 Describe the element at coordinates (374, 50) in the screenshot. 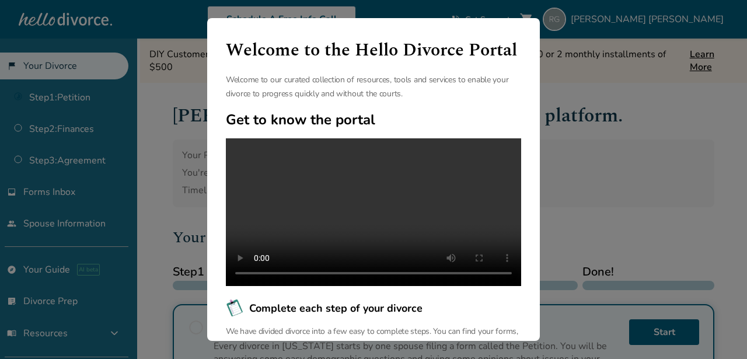

I see `h1: Welcome to the Hello Divorce Portal` at that location.